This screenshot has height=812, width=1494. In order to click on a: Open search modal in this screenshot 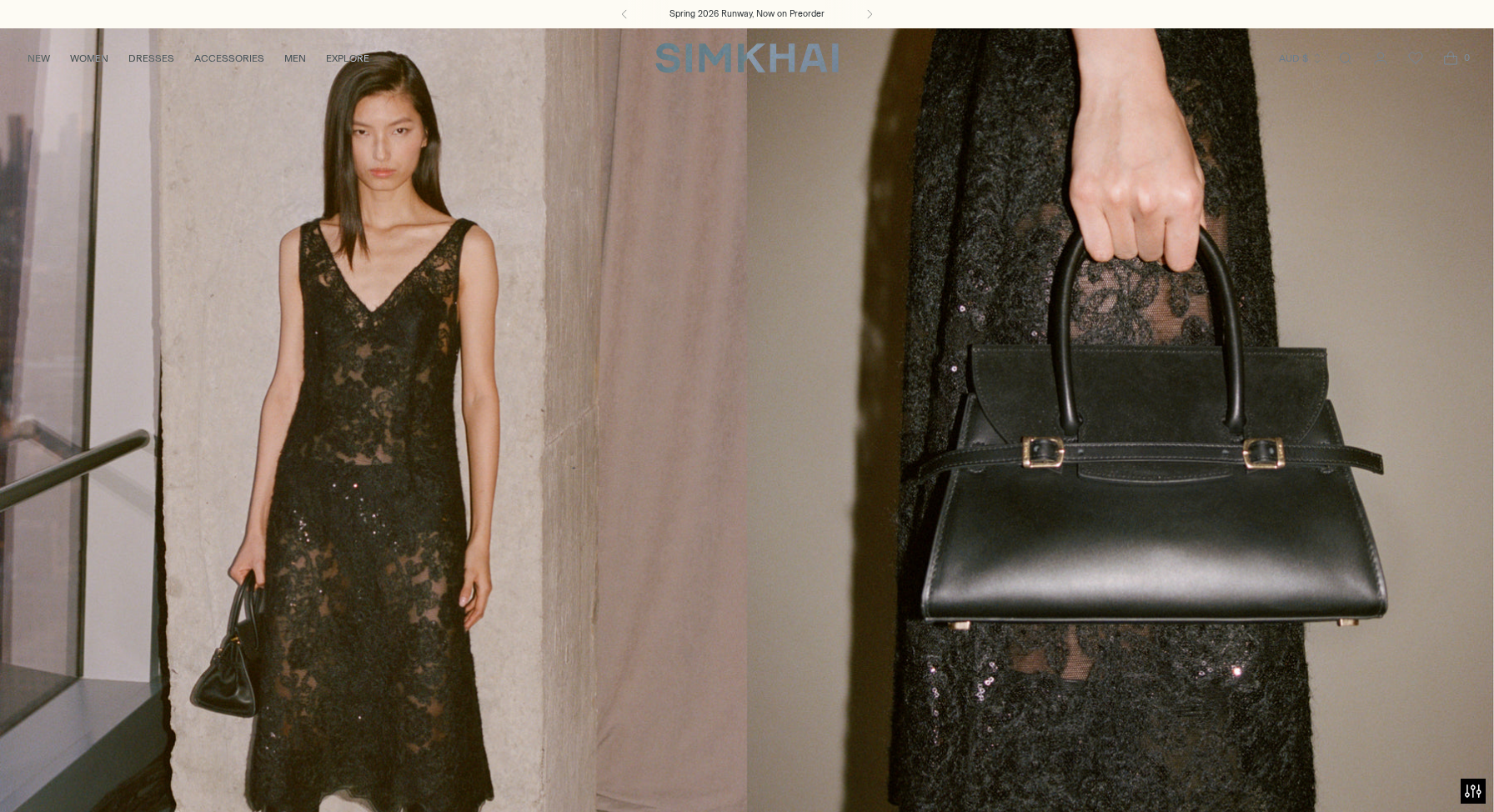, I will do `click(1346, 59)`.